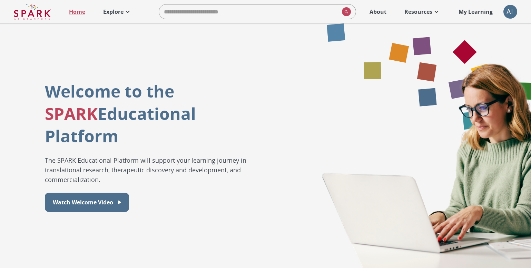  What do you see at coordinates (475, 12) in the screenshot?
I see `p: My Learning` at bounding box center [475, 12].